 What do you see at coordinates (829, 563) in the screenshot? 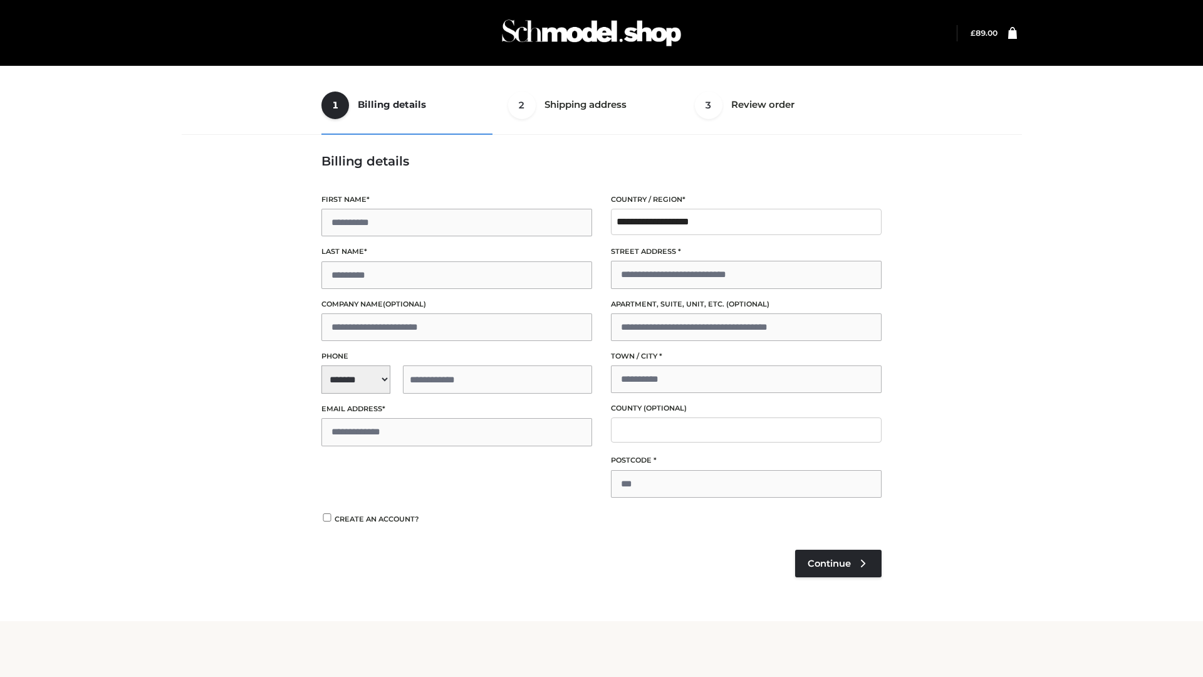
I see `span: Continue` at bounding box center [829, 563].